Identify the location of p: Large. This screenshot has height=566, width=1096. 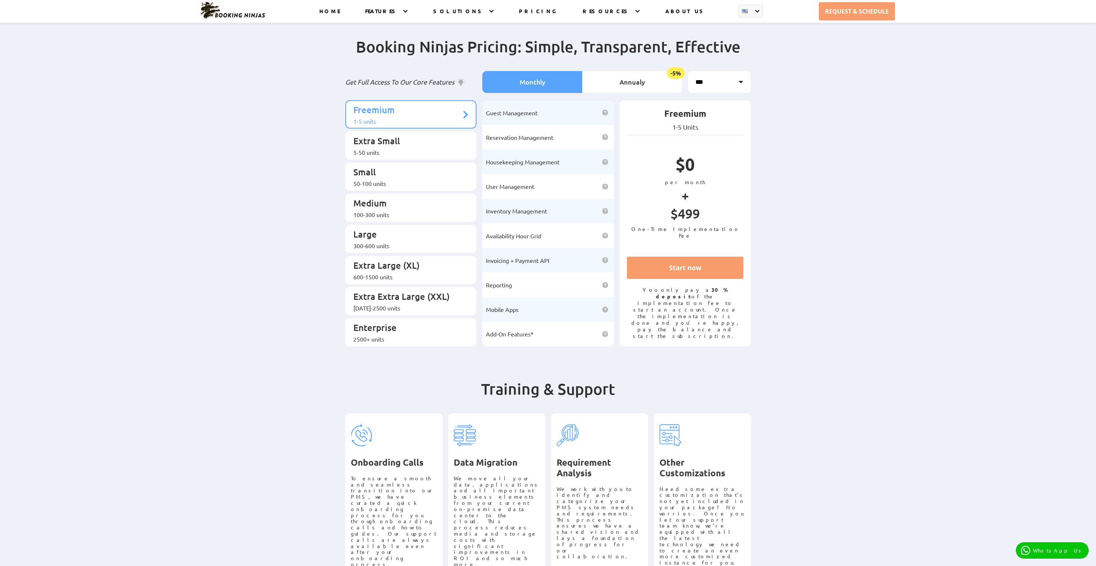
(407, 235).